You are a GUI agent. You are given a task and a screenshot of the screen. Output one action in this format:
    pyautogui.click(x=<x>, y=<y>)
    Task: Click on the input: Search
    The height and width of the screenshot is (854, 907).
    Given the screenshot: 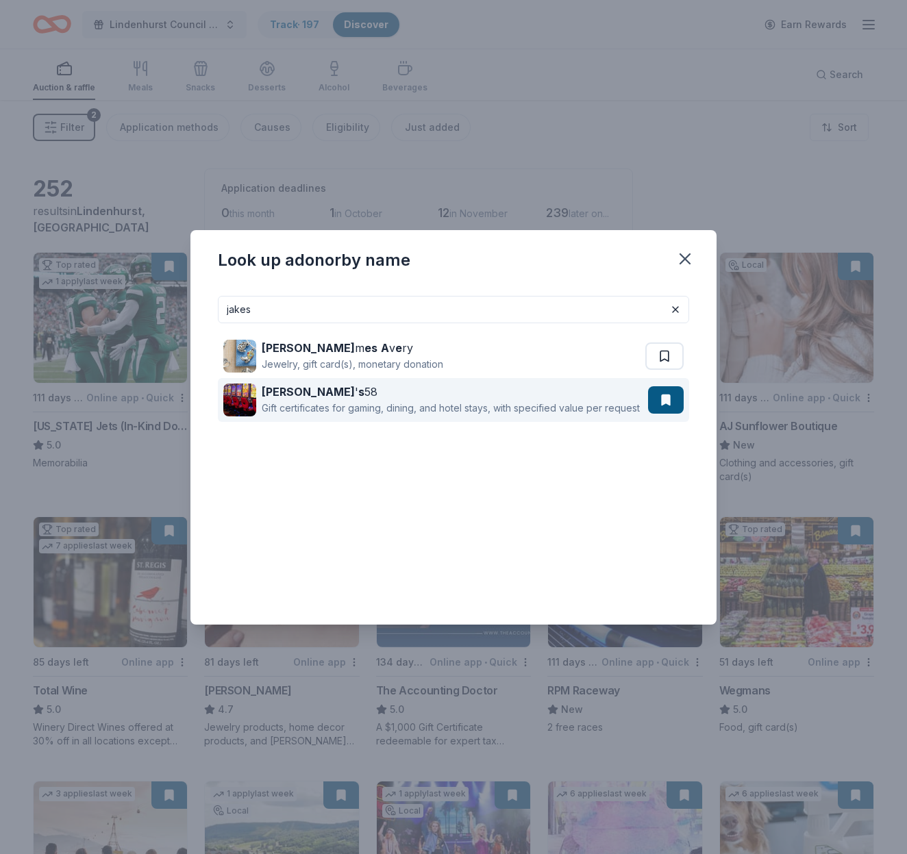 What is the action you would take?
    pyautogui.click(x=454, y=310)
    